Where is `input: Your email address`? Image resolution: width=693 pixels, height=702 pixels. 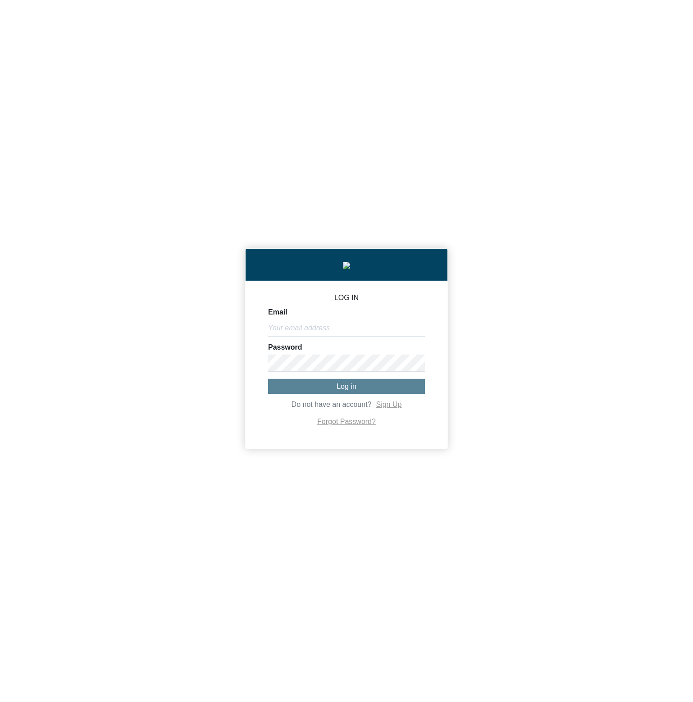
input: Your email address is located at coordinates (347, 328).